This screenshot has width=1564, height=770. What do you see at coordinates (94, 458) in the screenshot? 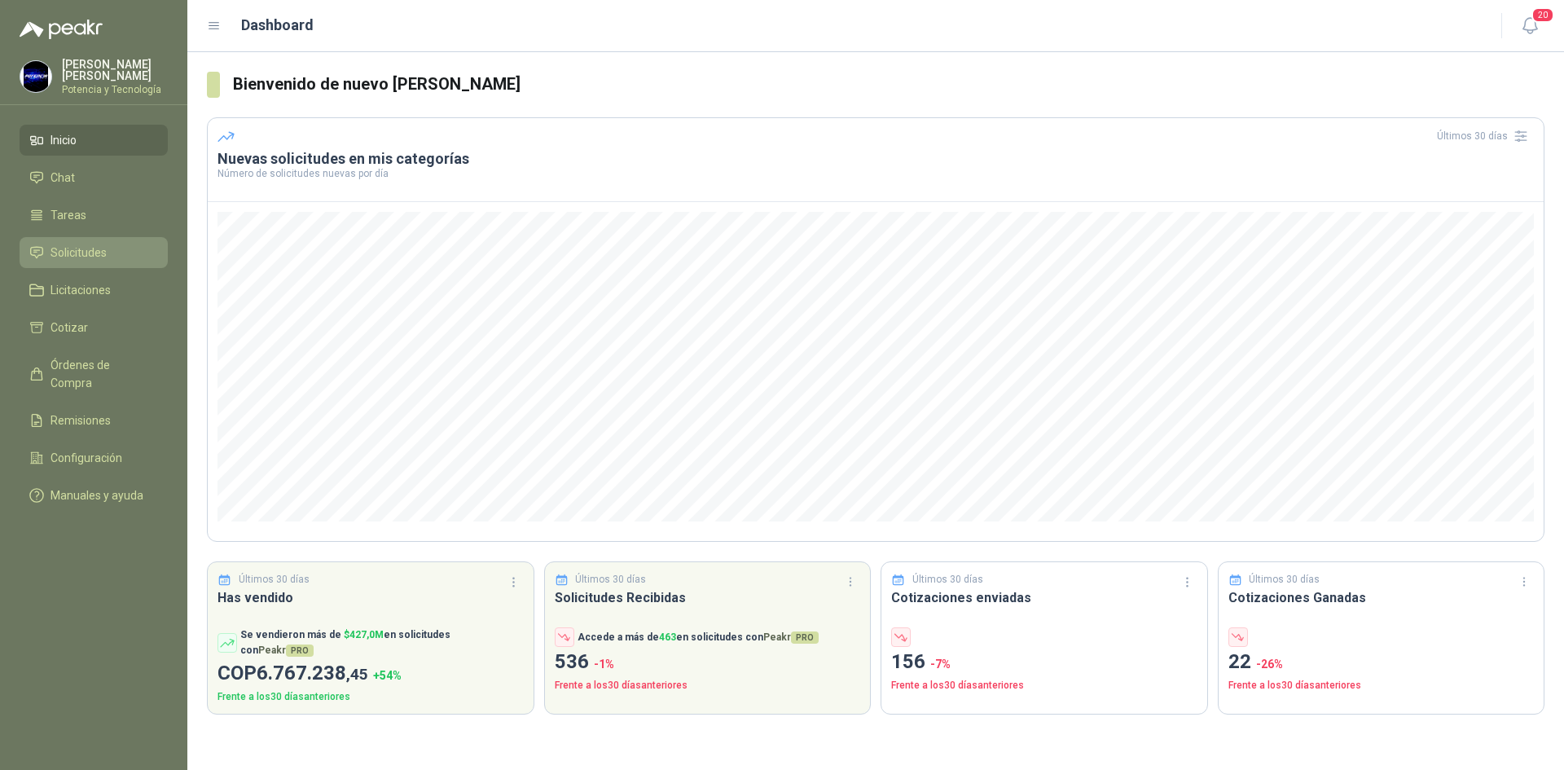
I see `a: Configuración` at bounding box center [94, 458].